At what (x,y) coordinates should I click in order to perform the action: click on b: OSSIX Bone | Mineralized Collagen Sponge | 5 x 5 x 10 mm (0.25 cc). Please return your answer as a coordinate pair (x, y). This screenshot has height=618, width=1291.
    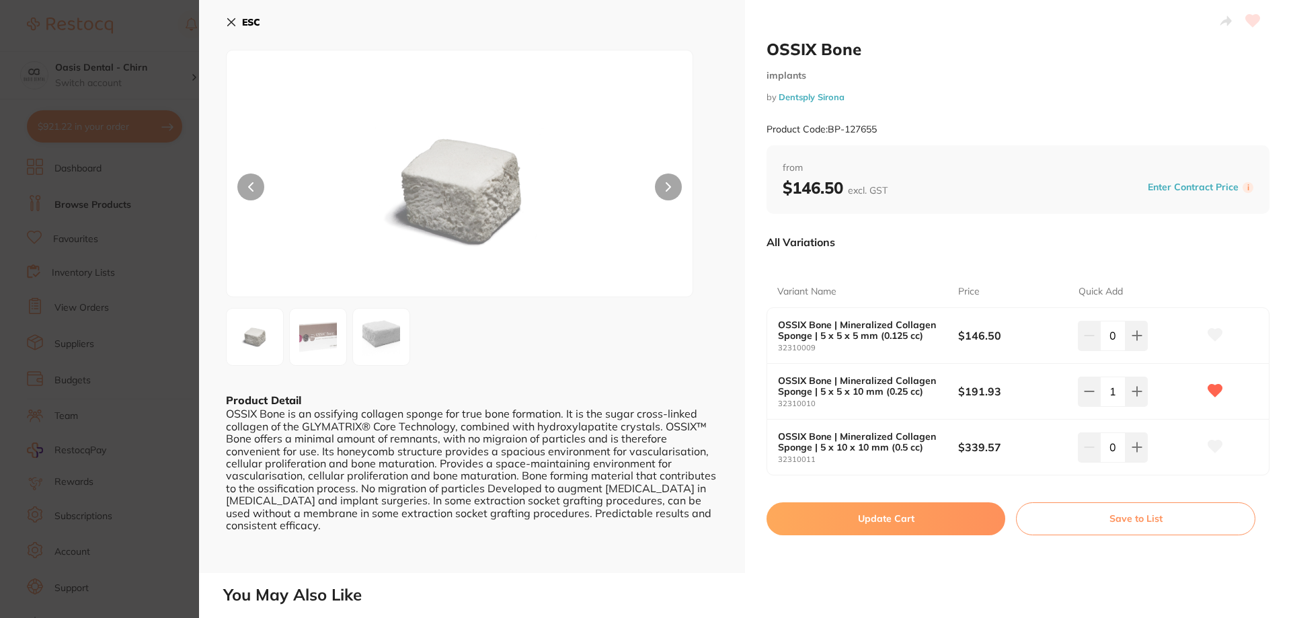
    Looking at the image, I should click on (859, 386).